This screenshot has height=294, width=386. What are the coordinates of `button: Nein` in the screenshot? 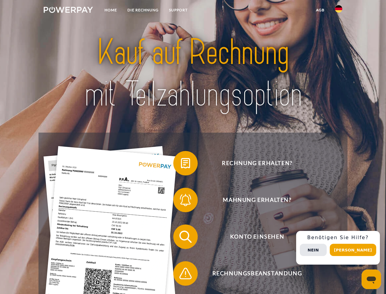 It's located at (314, 250).